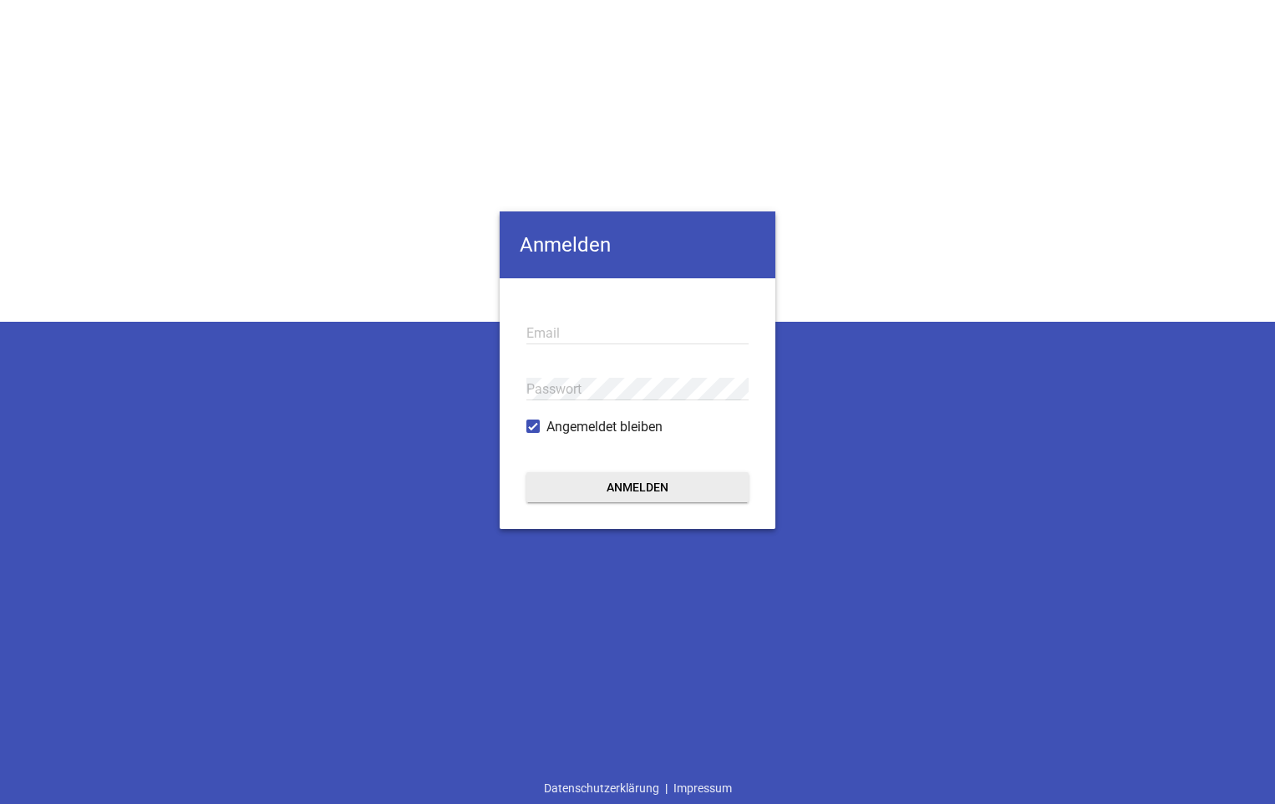  What do you see at coordinates (604, 427) in the screenshot?
I see `span: Angemeldet bleiben` at bounding box center [604, 427].